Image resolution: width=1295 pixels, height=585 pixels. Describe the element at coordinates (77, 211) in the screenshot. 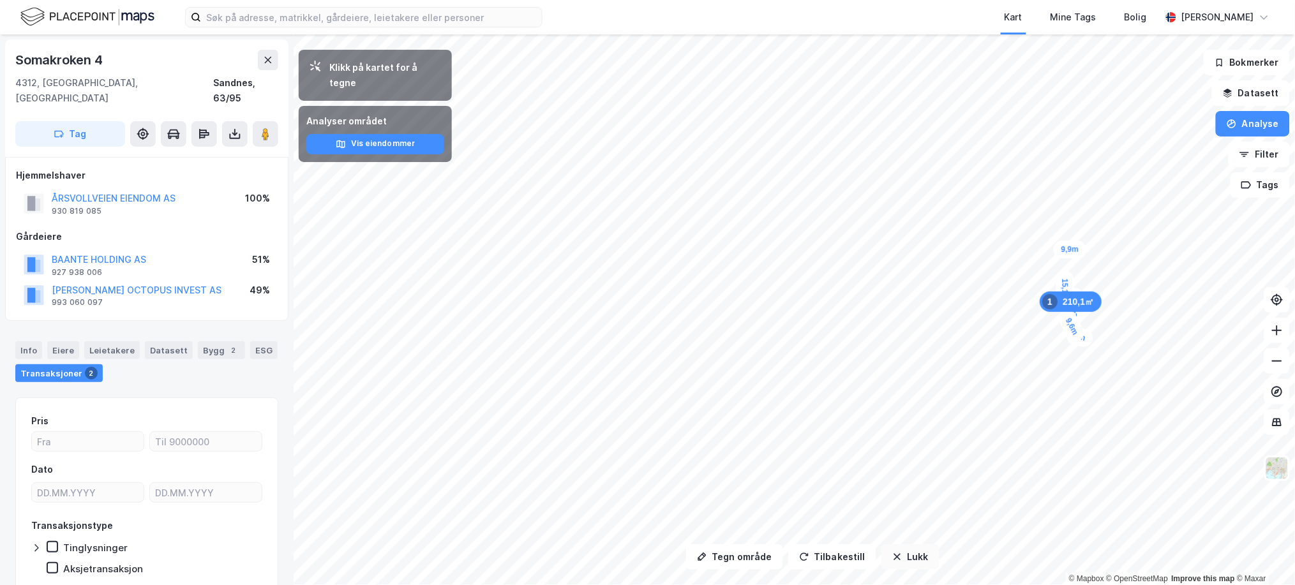

I see `div: 930 819 085` at that location.